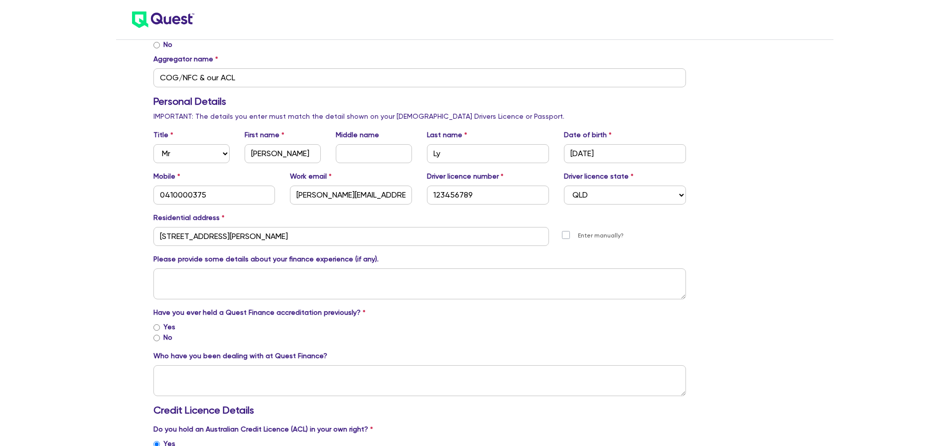  Describe the element at coordinates (465, 176) in the screenshot. I see `label: Driver licence number` at that location.